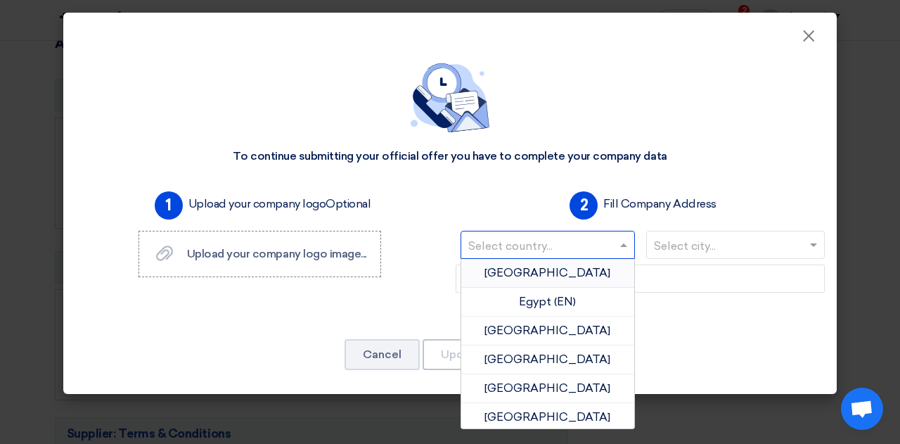 The width and height of the screenshot is (900, 444). Describe the element at coordinates (489, 355) in the screenshot. I see `button: Update Company` at that location.